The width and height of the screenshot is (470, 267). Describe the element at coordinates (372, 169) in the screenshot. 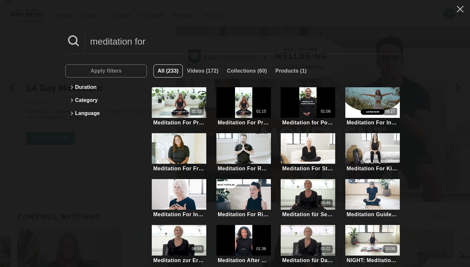

I see `div: Meditation For Kindness & Gratitude: 5 Min` at that location.